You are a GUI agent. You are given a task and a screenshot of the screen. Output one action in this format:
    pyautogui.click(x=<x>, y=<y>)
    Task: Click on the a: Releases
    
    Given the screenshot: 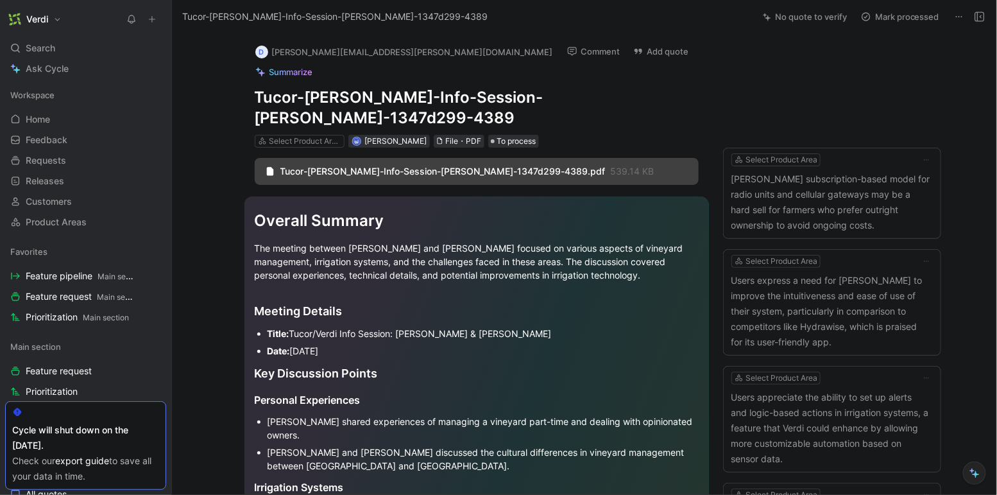 What is the action you would take?
    pyautogui.click(x=85, y=181)
    